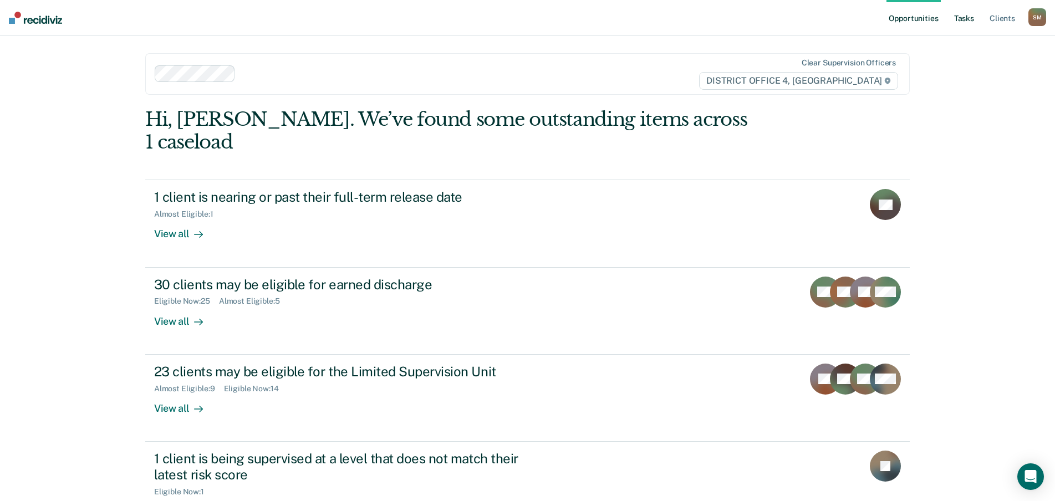  What do you see at coordinates (1031, 477) in the screenshot?
I see `div: Open Intercom Messenger` at bounding box center [1031, 477].